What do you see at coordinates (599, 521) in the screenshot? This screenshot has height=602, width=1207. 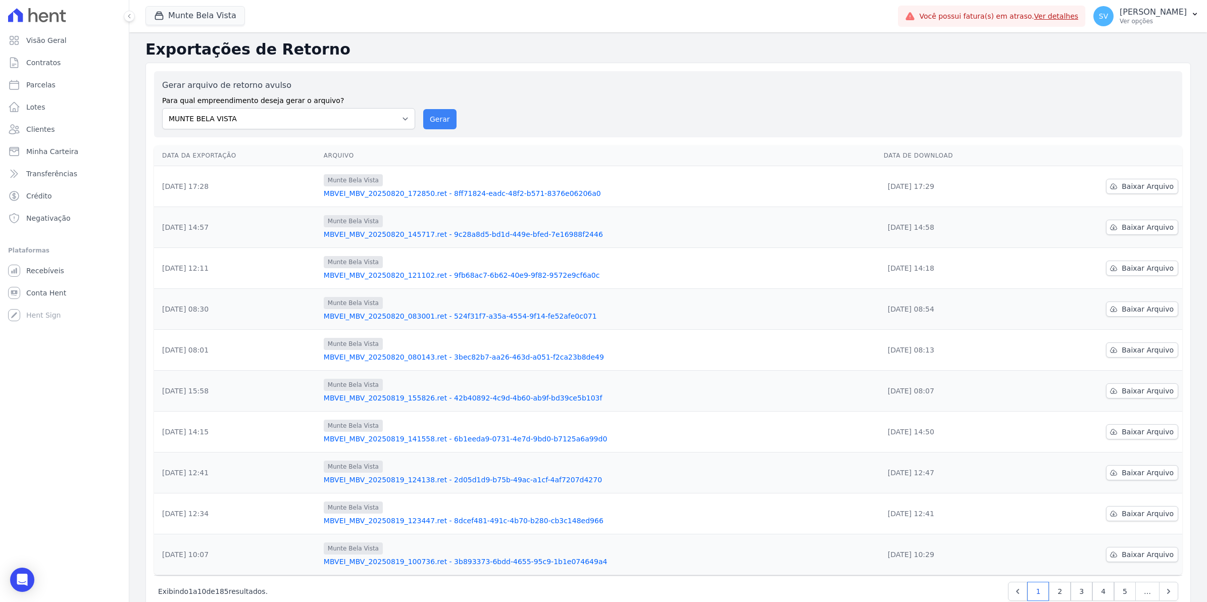 I see `a: MBVEI_MBV_20250819_123447.ret - 8dcef481-491c-4b70-b280-cb3c148ed966` at bounding box center [599, 521].